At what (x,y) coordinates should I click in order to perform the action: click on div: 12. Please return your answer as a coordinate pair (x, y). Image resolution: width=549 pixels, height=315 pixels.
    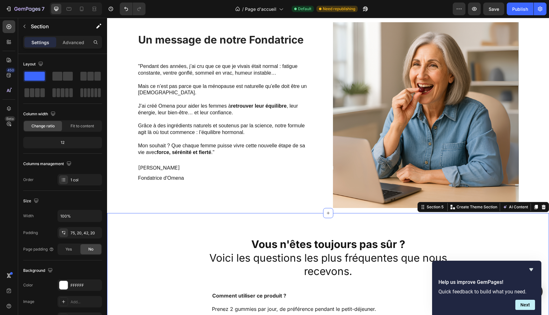
    Looking at the image, I should click on (63, 143).